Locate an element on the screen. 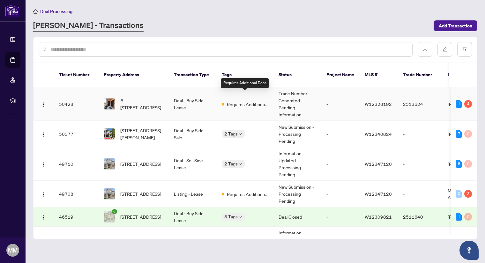 This screenshot has width=485, height=263. button: edit is located at coordinates (444, 49).